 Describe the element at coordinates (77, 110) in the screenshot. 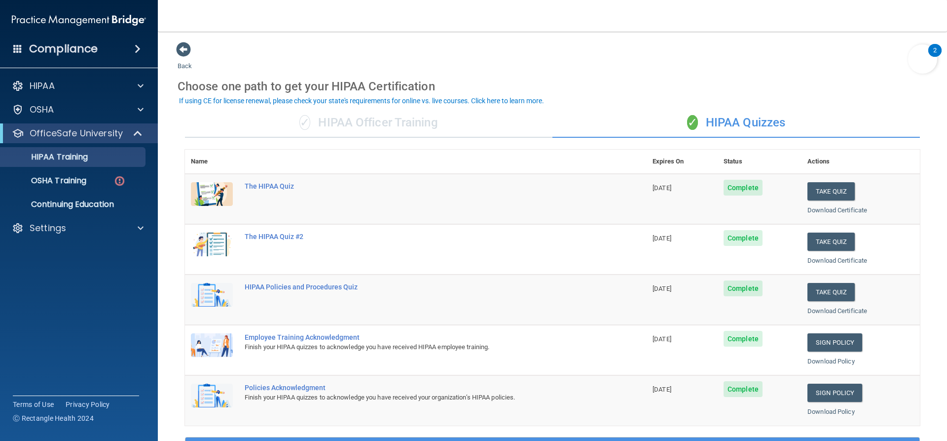

I see `a: OSHA` at that location.